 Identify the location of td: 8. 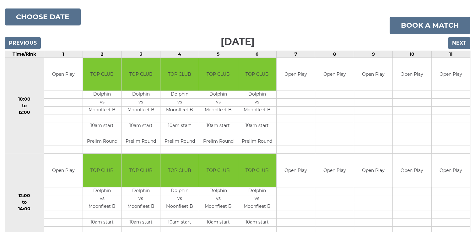
(334, 54).